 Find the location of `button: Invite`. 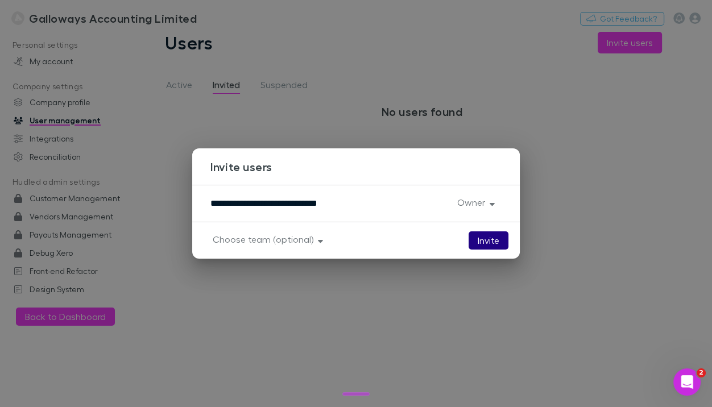

button: Invite is located at coordinates (488, 240).